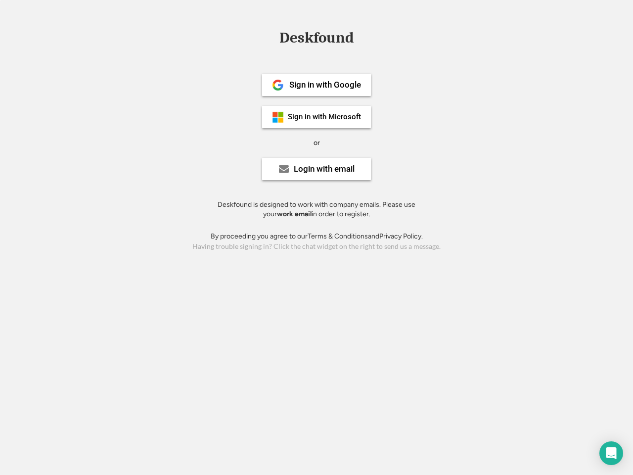 The height and width of the screenshot is (475, 633). I want to click on div: Sign in with Microsoft, so click(325, 117).